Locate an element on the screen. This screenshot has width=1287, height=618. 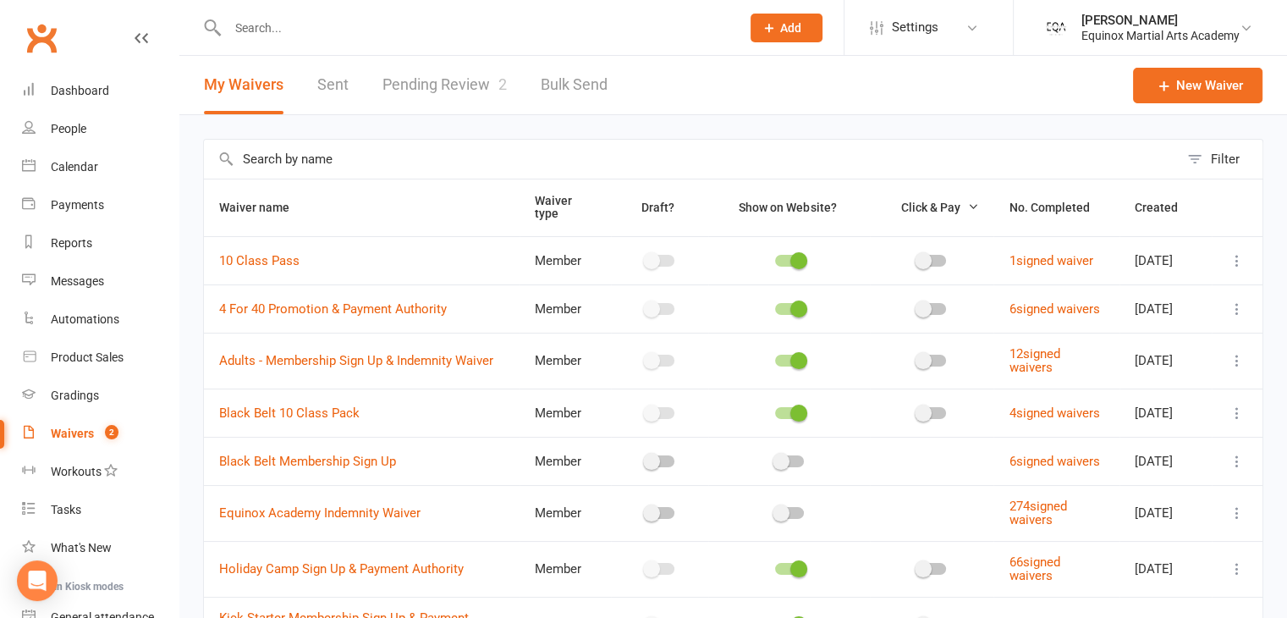
div: What's New is located at coordinates (81, 548).